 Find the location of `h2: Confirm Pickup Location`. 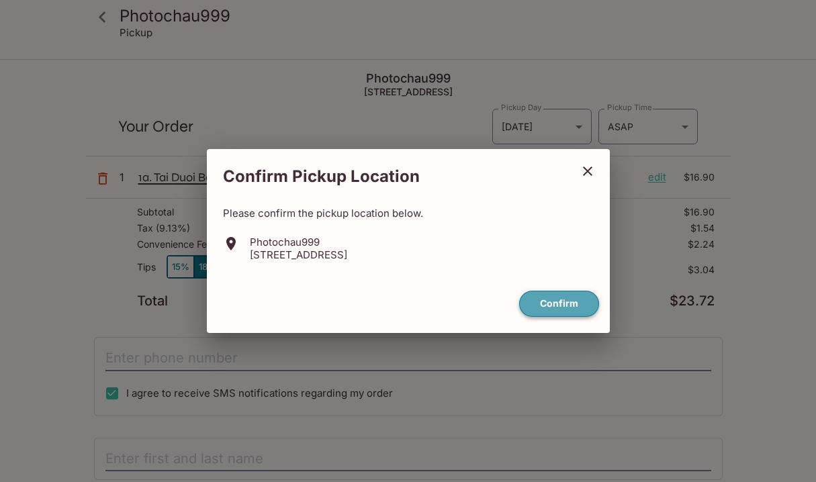

h2: Confirm Pickup Location is located at coordinates (389, 177).